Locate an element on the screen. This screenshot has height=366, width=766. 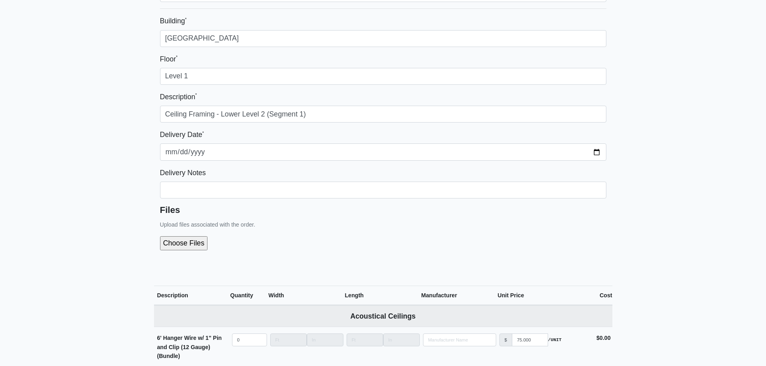
input: manufacturer is located at coordinates (530, 340).